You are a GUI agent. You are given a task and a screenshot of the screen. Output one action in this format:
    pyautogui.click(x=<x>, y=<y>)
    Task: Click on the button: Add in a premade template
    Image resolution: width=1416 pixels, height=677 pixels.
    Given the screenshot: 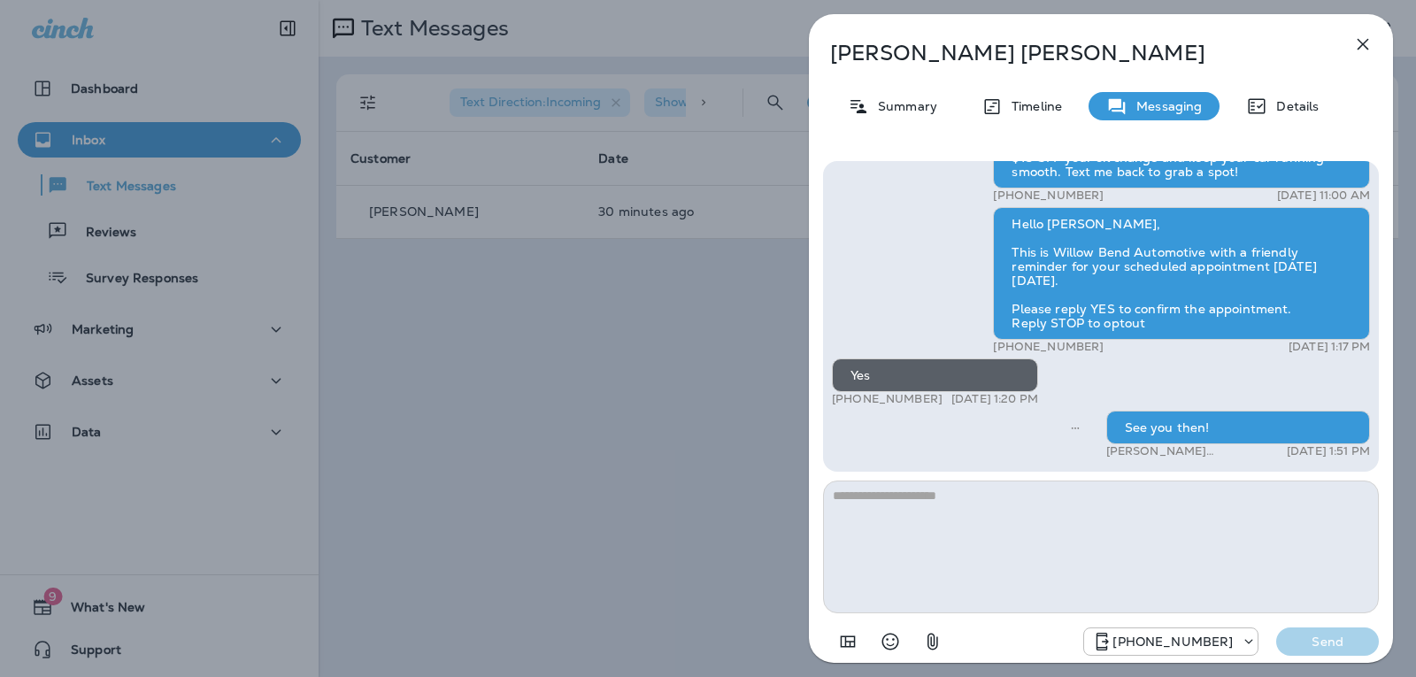 What is the action you would take?
    pyautogui.click(x=848, y=642)
    